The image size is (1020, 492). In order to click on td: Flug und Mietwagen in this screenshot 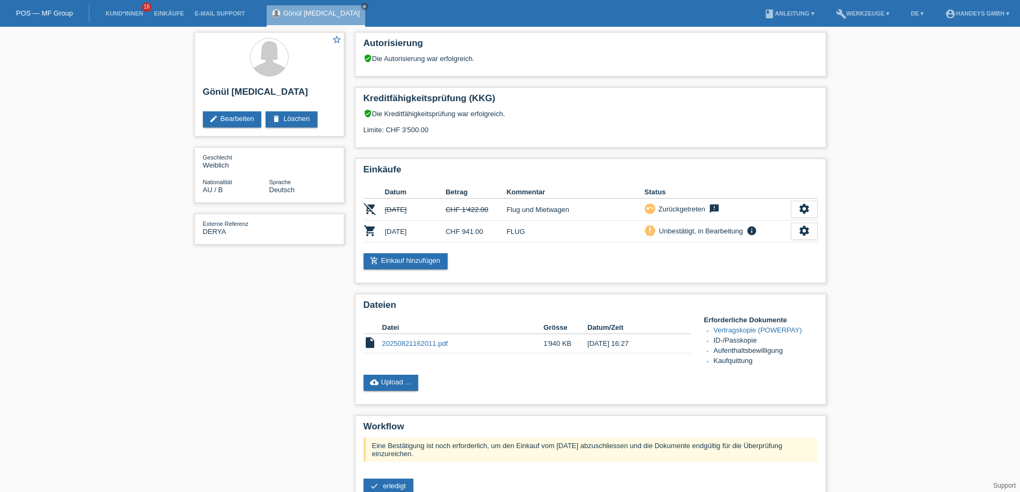, I will do `click(576, 209)`.